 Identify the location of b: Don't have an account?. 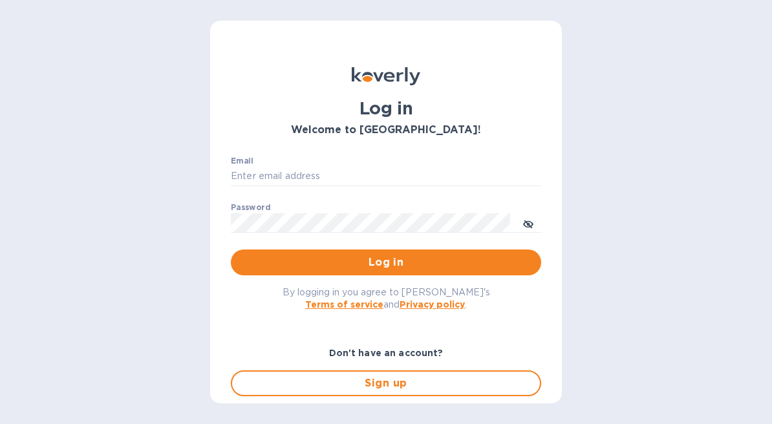
(386, 353).